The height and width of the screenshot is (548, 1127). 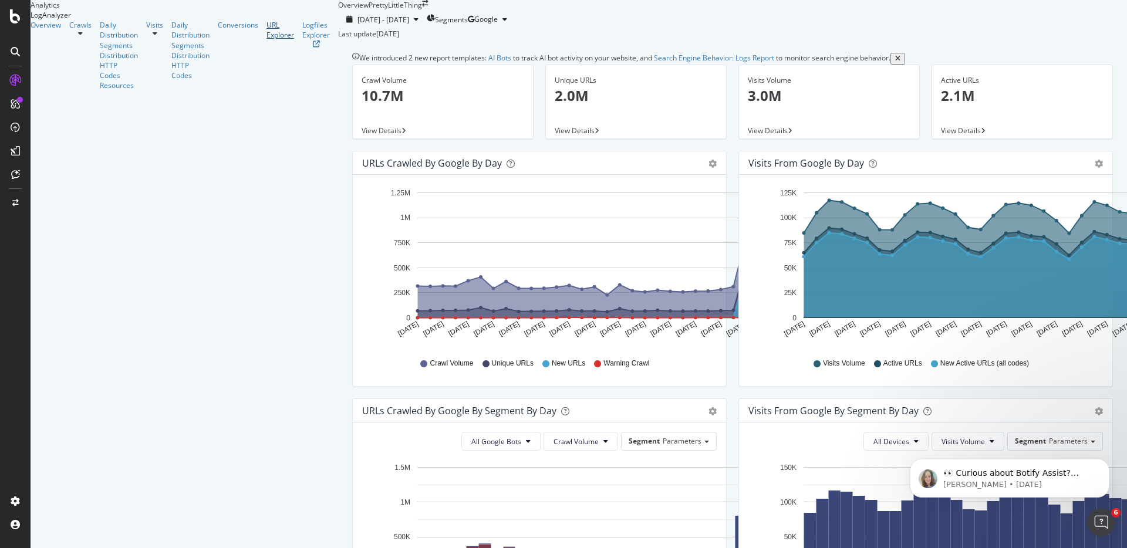 I want to click on div: Overview, so click(x=46, y=25).